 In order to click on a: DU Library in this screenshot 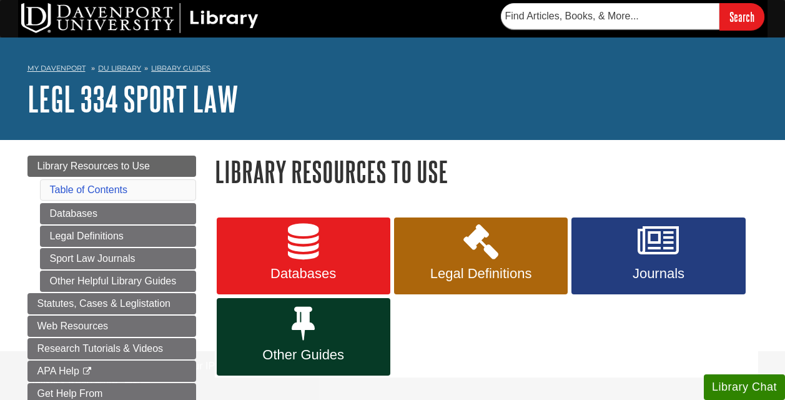, I will do `click(119, 68)`.